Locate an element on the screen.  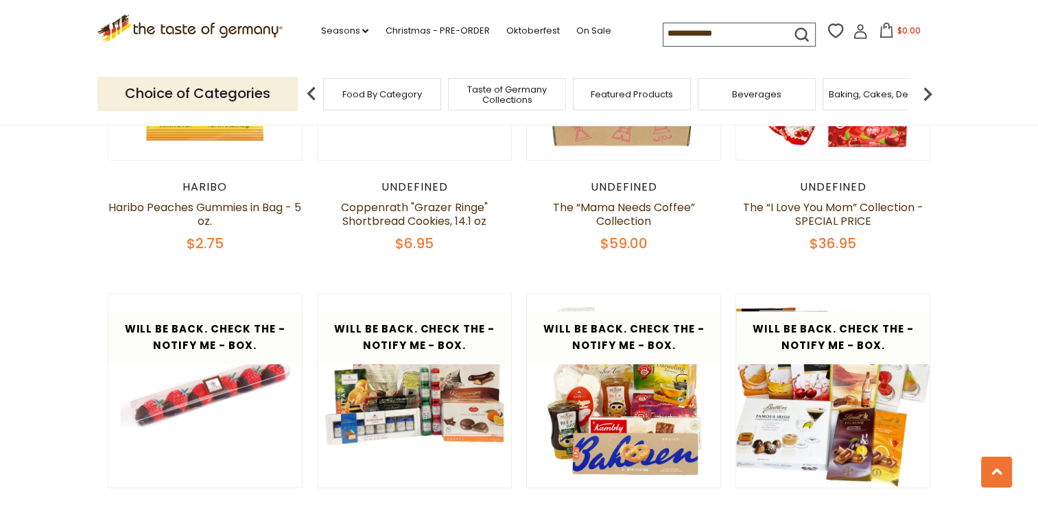
a: Haribo Peaches Gummies in Bag - 5 oz. is located at coordinates (204, 214).